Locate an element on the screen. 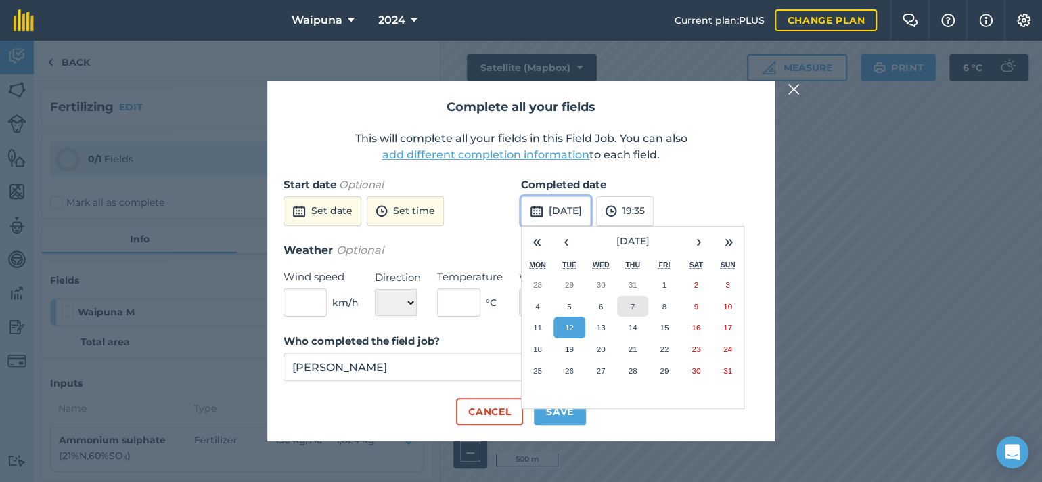 The width and height of the screenshot is (1042, 482). button: 10 August 2025 is located at coordinates (727, 306).